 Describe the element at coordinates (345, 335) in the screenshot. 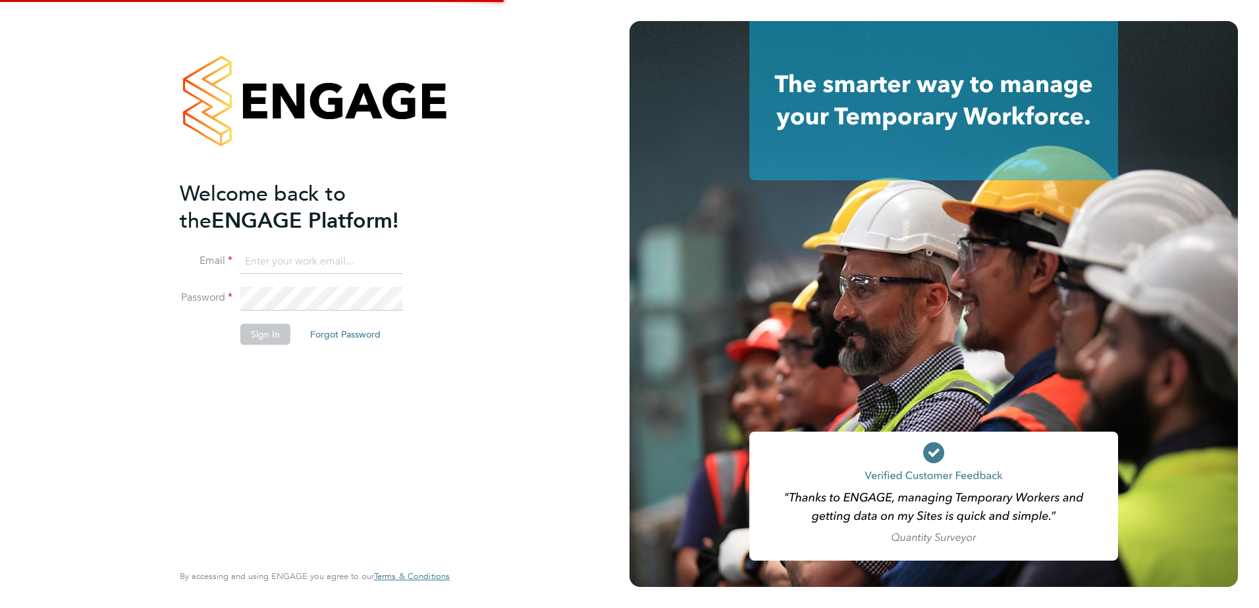

I see `button: Forgot Password` at that location.